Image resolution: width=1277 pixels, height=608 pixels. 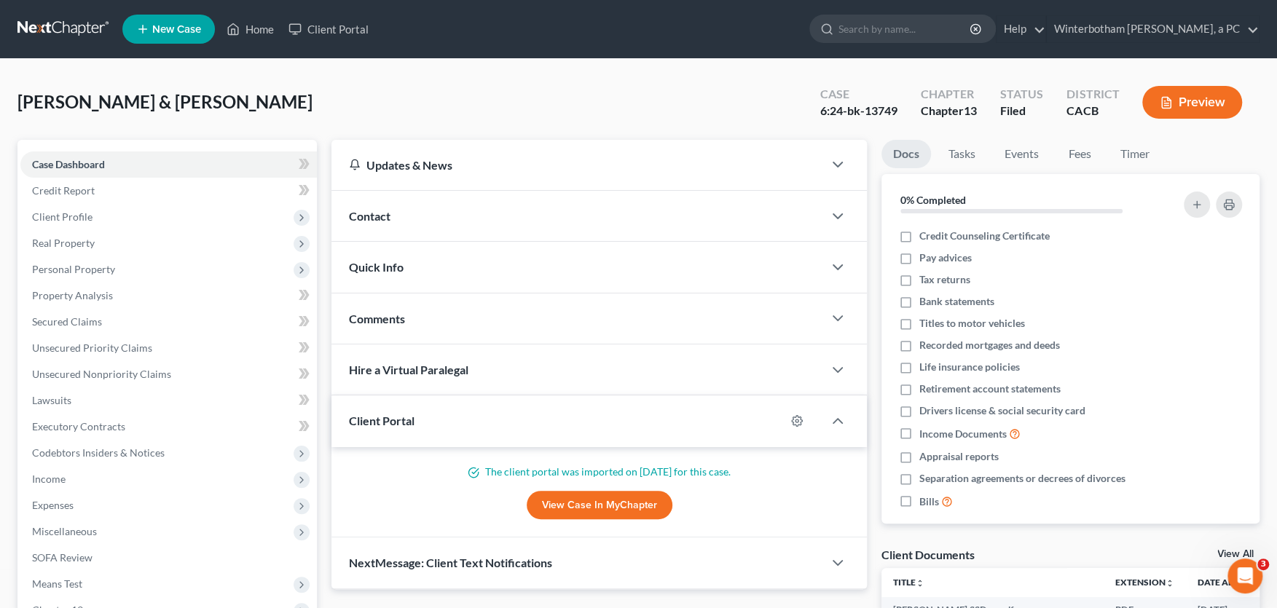 I want to click on a: Home, so click(x=250, y=29).